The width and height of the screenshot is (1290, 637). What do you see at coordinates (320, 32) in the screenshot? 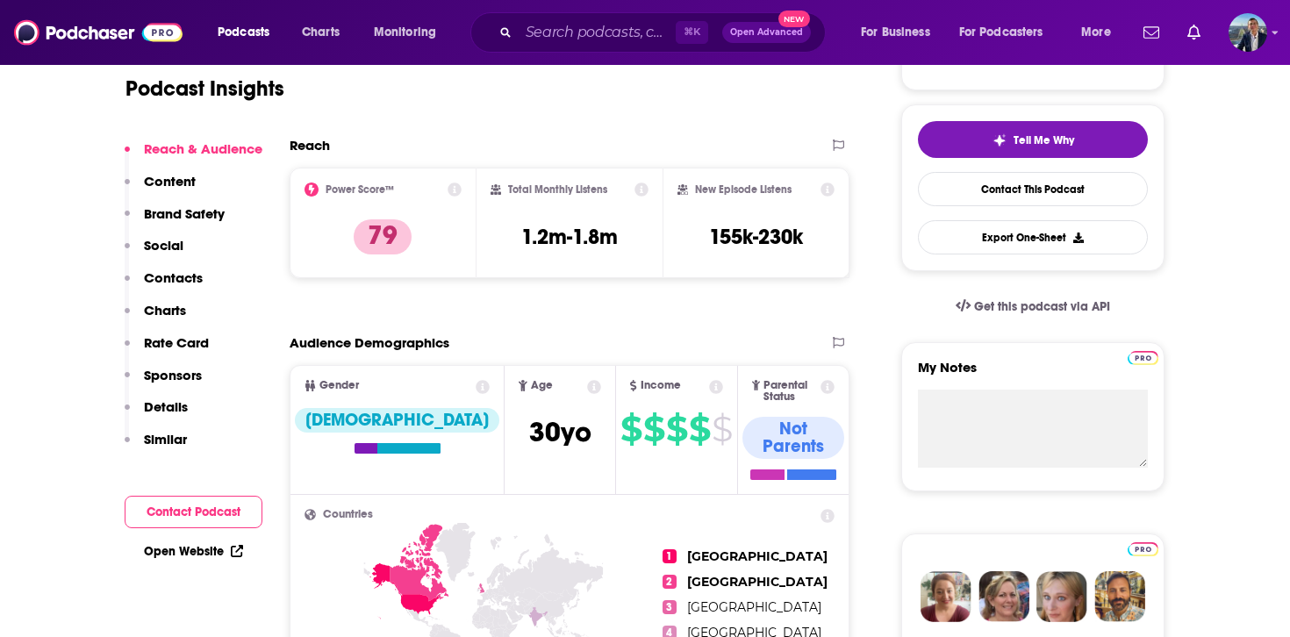
I see `span: Charts` at bounding box center [320, 32].